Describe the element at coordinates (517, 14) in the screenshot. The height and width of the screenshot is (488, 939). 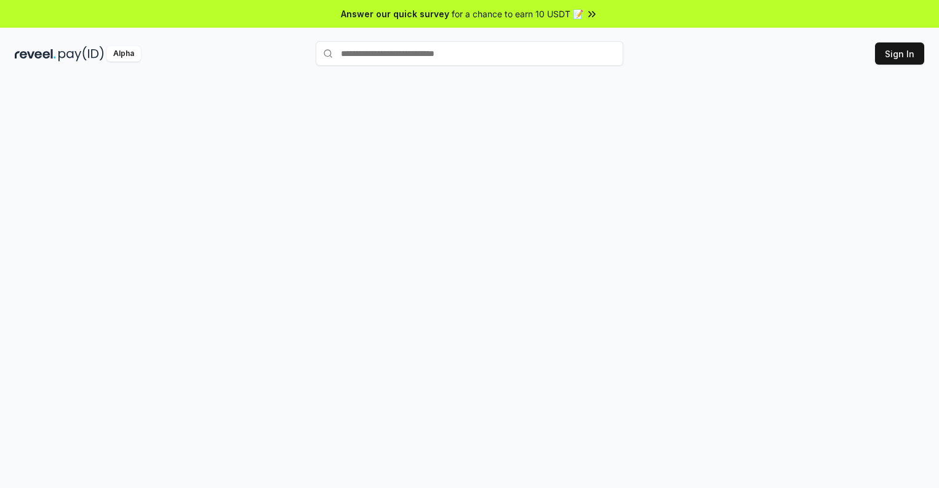
I see `span: for a chance to earn 10 USDT 📝` at that location.